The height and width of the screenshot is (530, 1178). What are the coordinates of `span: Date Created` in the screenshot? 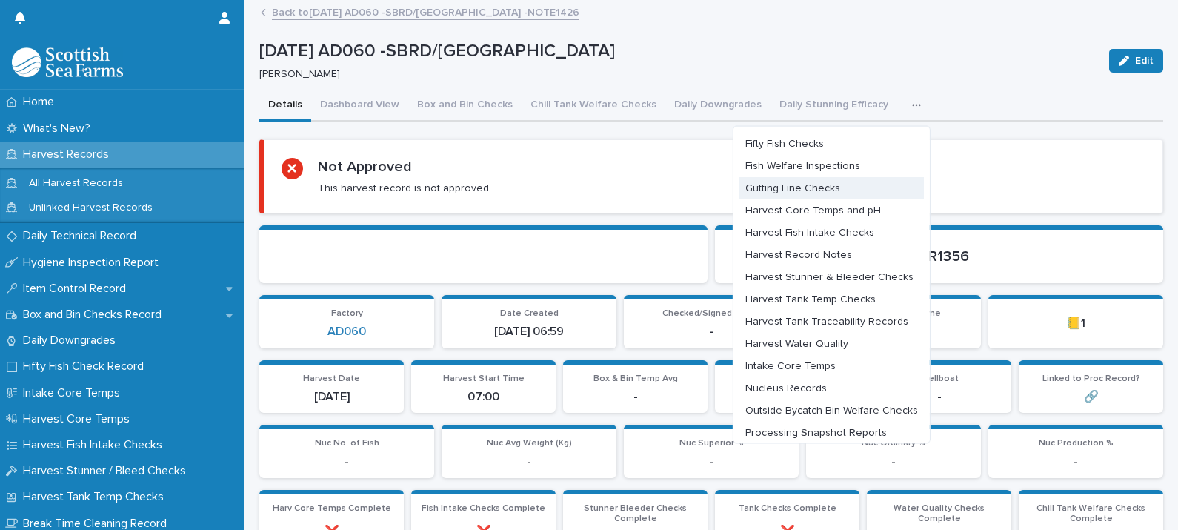 It's located at (529, 313).